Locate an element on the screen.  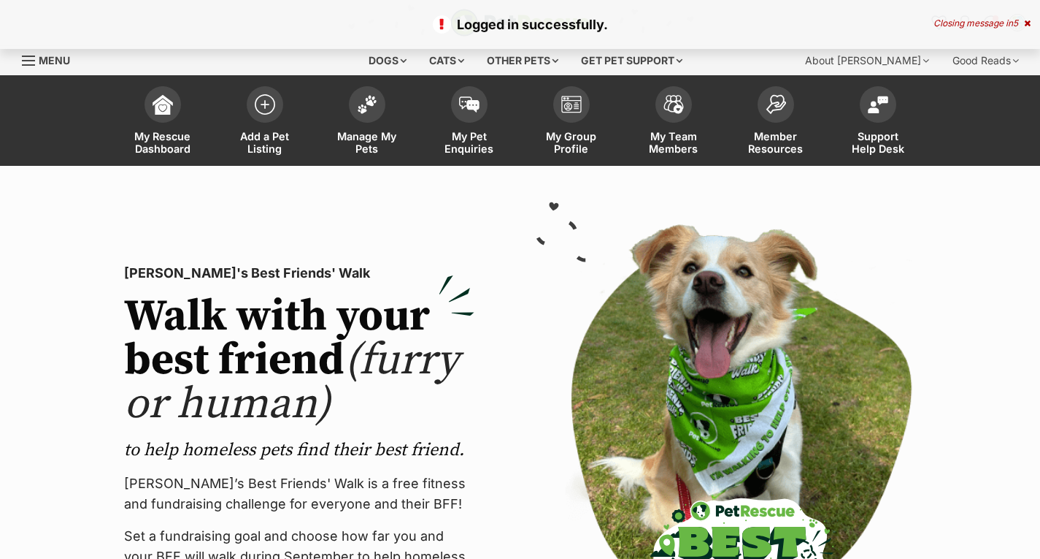
img: add-pet-listing-icon-0afa8454b4691262ce3f59096e99ab1cd57d4a30225e0717b998d2c9b9846f56.svg is located at coordinates (265, 104).